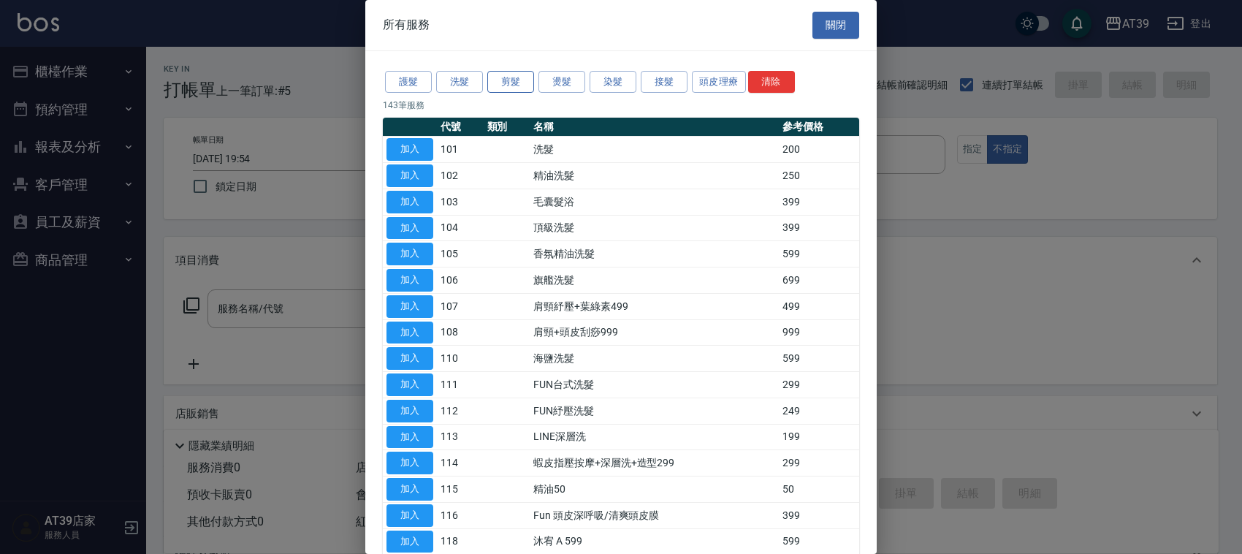 This screenshot has height=554, width=1242. Describe the element at coordinates (654, 515) in the screenshot. I see `td: Fun 頭皮深呼吸/清爽頭皮膜` at that location.